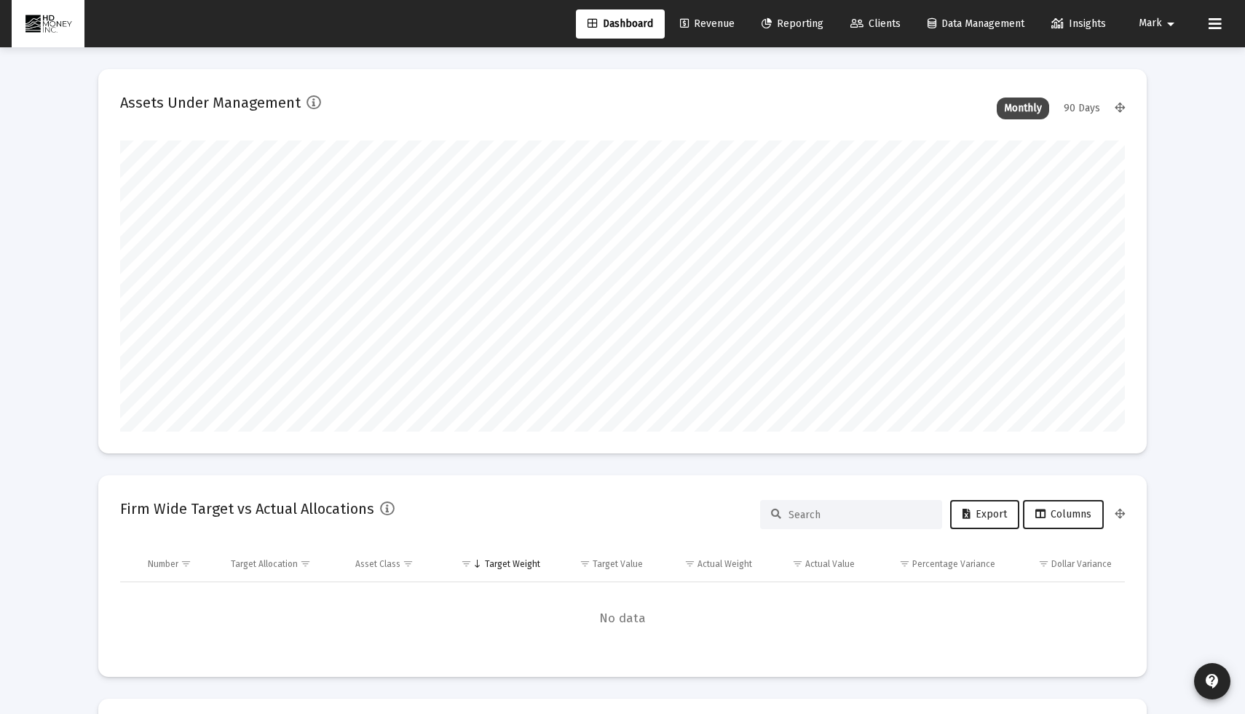 This screenshot has height=714, width=1245. I want to click on h2: Firm Wide Target vs Actual Allocations, so click(247, 509).